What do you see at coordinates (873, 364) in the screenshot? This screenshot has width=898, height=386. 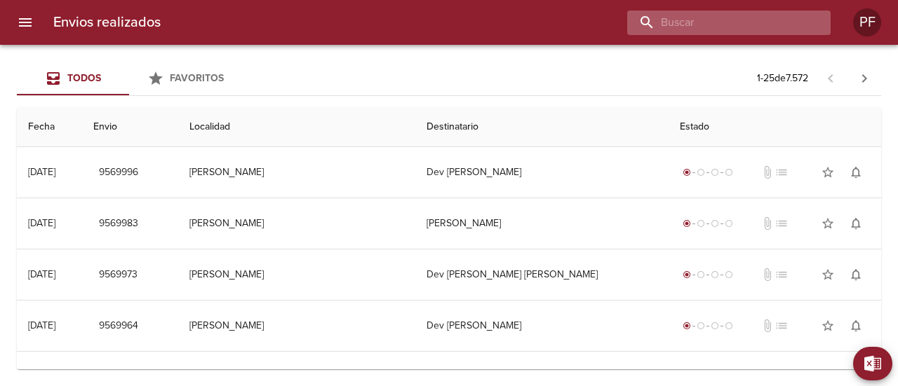 I see `button: Exportar Excel` at bounding box center [873, 364].